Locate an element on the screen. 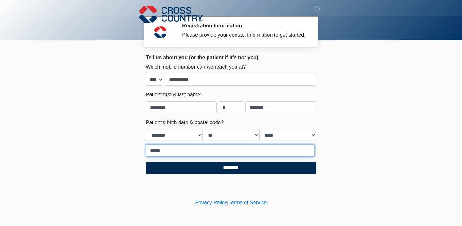 Image resolution: width=462 pixels, height=226 pixels. a: Privacy Policy is located at coordinates (212, 202).